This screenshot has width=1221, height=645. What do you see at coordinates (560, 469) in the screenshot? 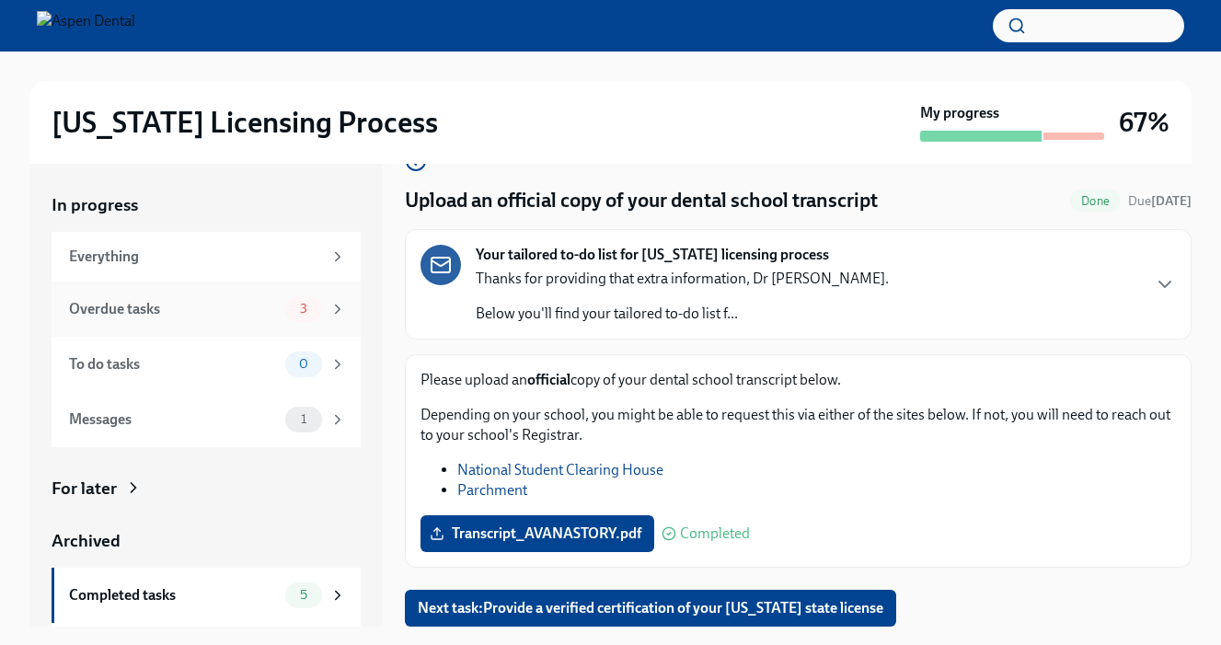
I see `a: National Student Clearing House` at bounding box center [560, 469].